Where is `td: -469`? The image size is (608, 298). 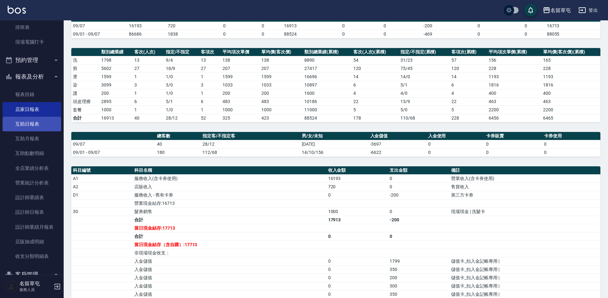
td: -469 is located at coordinates (427, 34).